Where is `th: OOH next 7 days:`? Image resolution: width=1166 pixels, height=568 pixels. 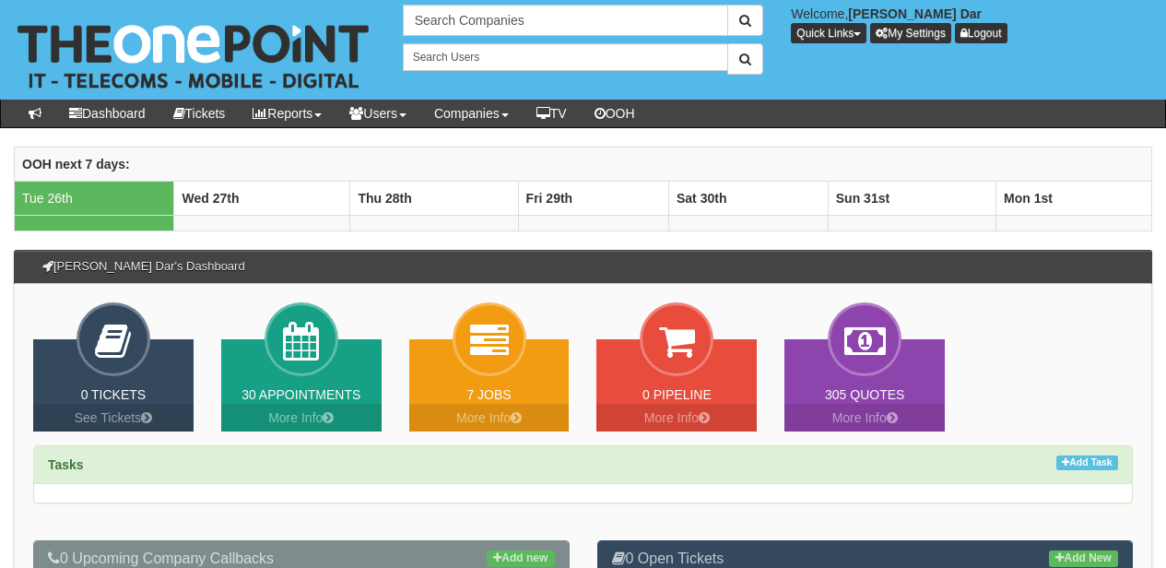 th: OOH next 7 days: is located at coordinates (584, 164).